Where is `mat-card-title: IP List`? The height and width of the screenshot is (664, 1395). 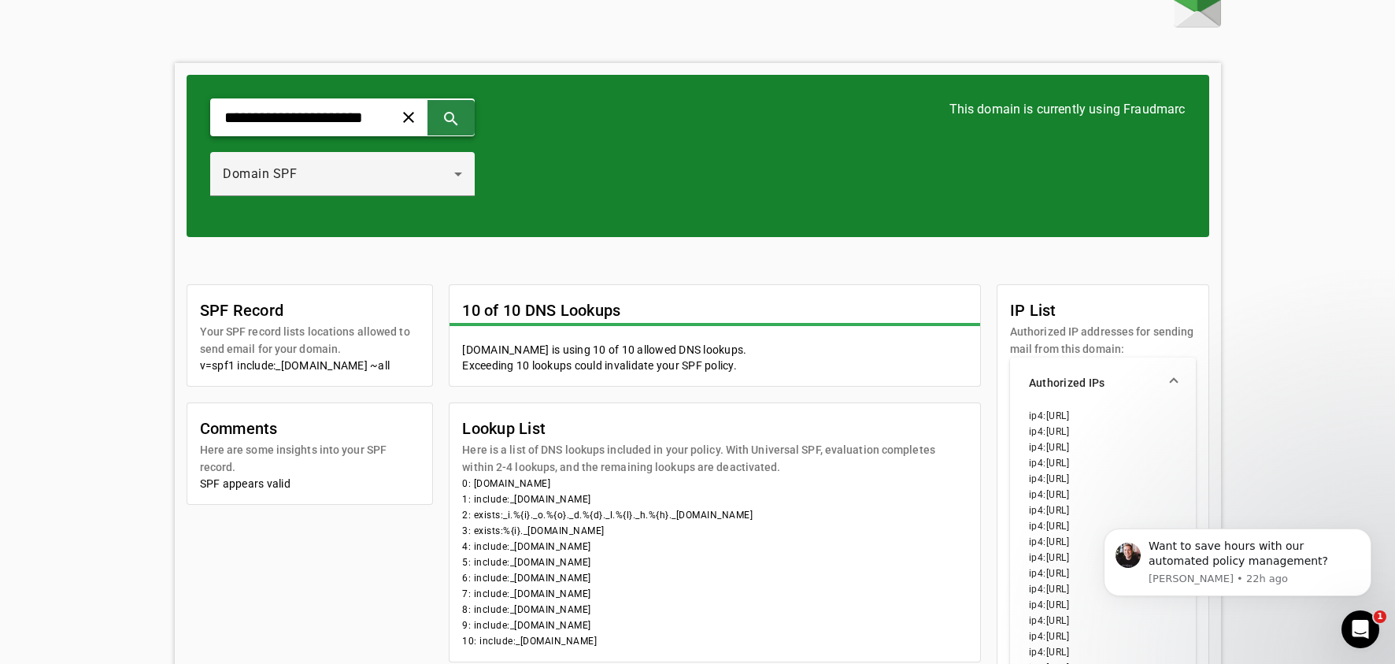
mat-card-title: IP List is located at coordinates (1103, 310).